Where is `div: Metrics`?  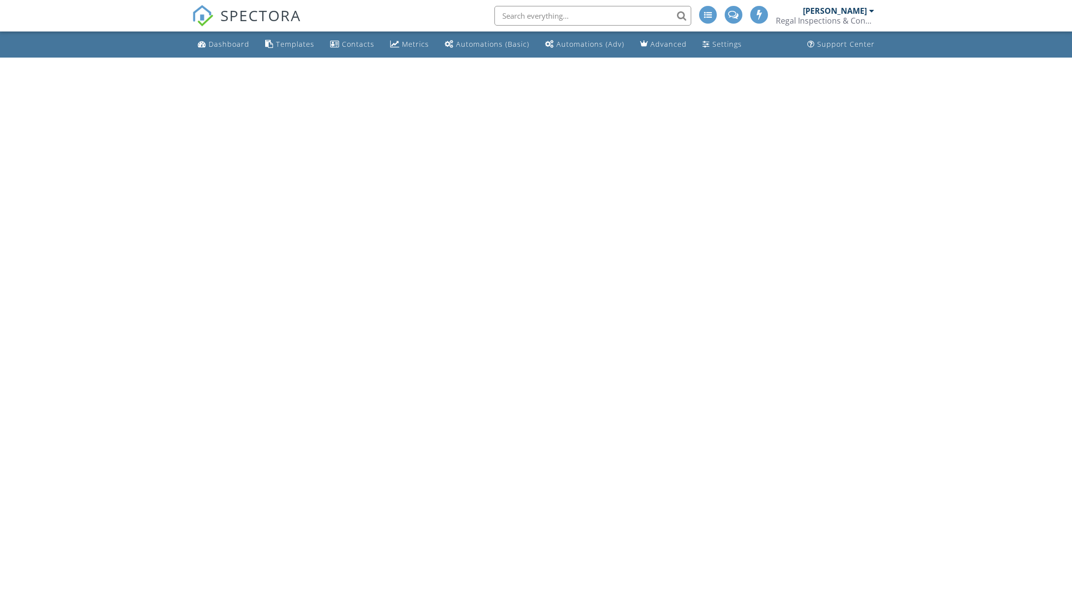 div: Metrics is located at coordinates (415, 44).